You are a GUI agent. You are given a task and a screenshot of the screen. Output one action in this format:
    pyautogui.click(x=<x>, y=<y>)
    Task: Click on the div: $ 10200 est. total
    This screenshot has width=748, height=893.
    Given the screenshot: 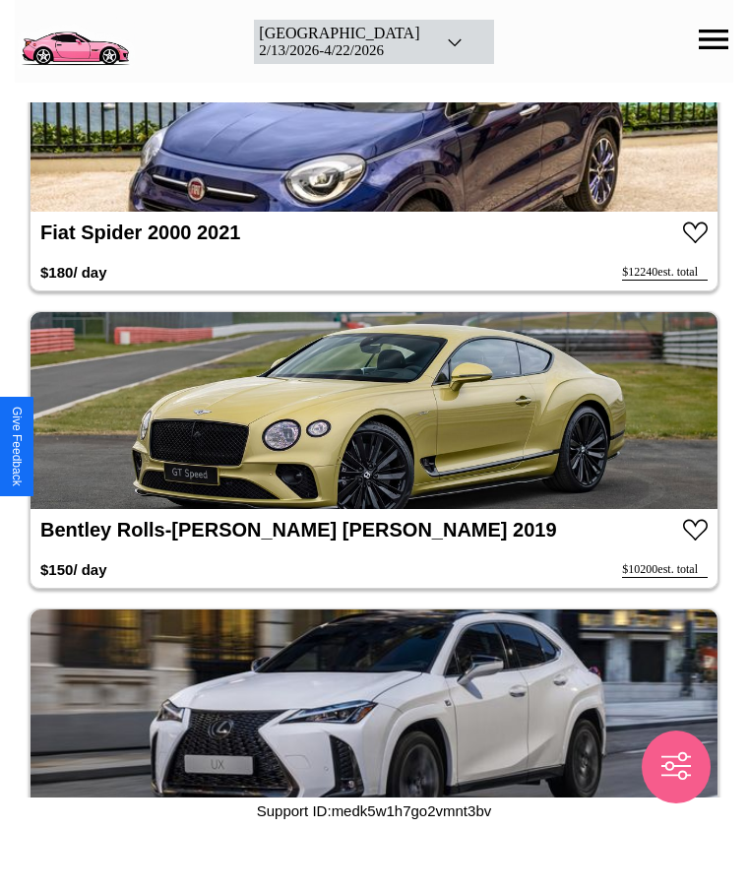 What is the action you would take?
    pyautogui.click(x=665, y=570)
    